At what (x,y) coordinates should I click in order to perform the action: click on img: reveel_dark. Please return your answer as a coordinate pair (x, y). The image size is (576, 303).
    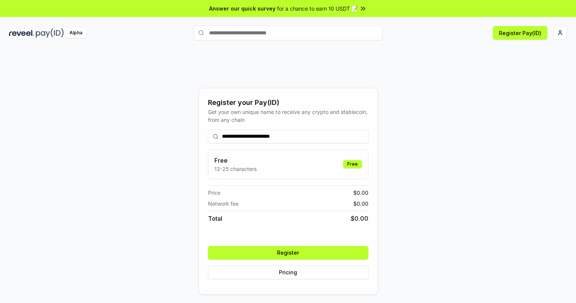
    Looking at the image, I should click on (22, 33).